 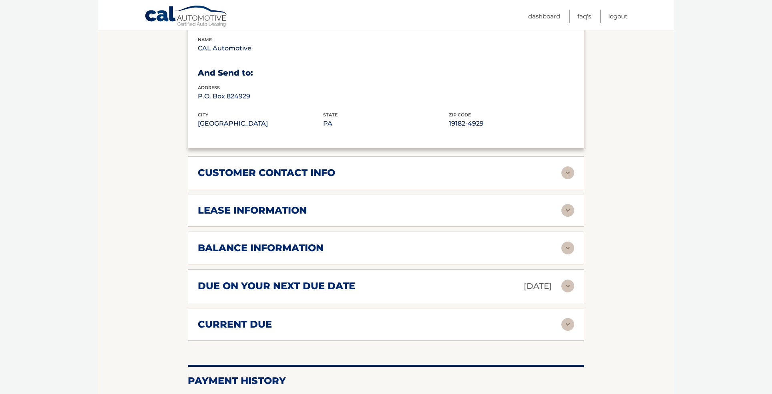 What do you see at coordinates (205, 40) in the screenshot?
I see `span: name` at bounding box center [205, 40].